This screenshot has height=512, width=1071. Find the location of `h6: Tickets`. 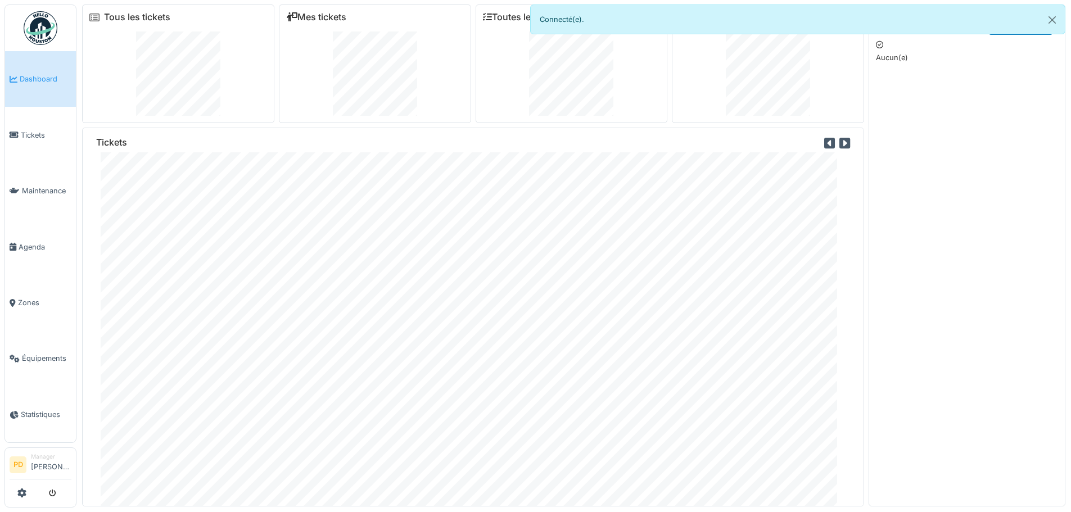

h6: Tickets is located at coordinates (111, 142).